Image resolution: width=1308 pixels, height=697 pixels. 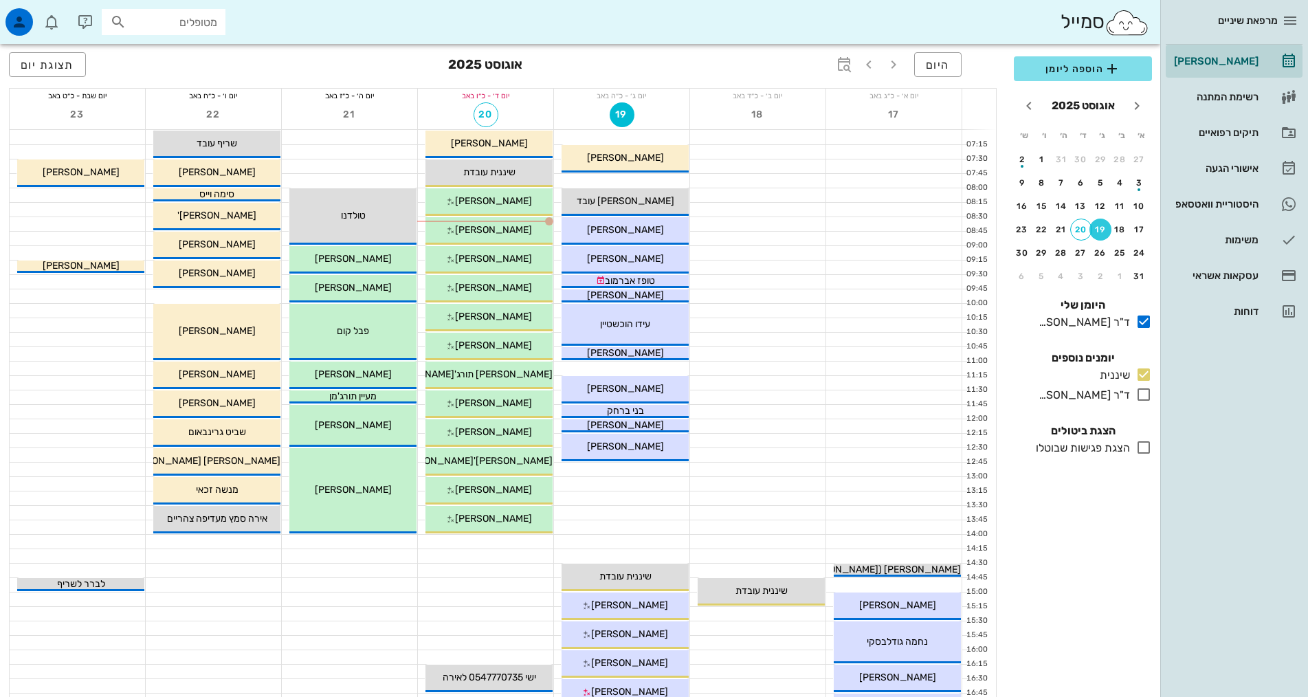 What do you see at coordinates (1100, 253) in the screenshot?
I see `div: 26` at bounding box center [1100, 253].